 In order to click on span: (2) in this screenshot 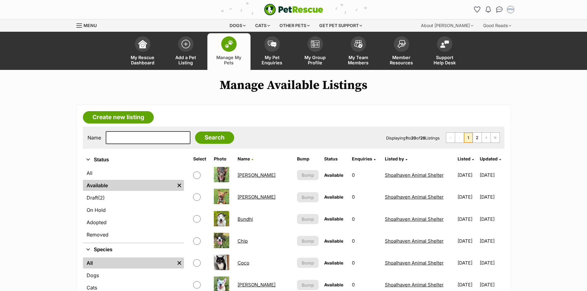, I will do `click(101, 198)`.